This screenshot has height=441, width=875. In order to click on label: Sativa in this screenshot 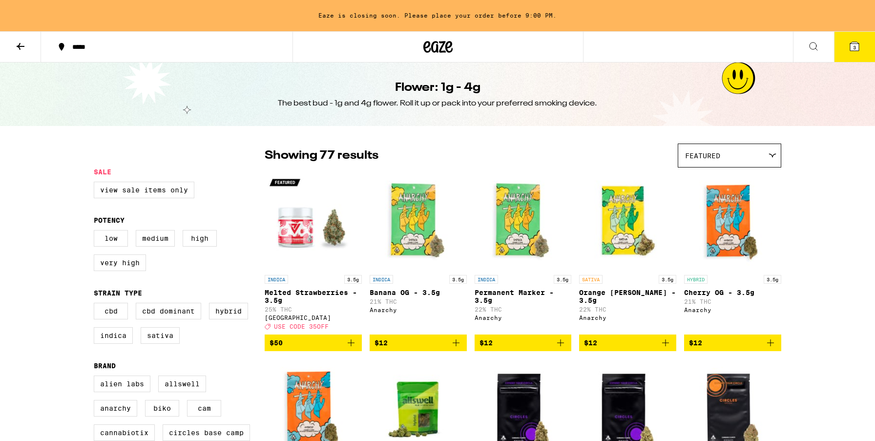, I will do `click(160, 336)`.